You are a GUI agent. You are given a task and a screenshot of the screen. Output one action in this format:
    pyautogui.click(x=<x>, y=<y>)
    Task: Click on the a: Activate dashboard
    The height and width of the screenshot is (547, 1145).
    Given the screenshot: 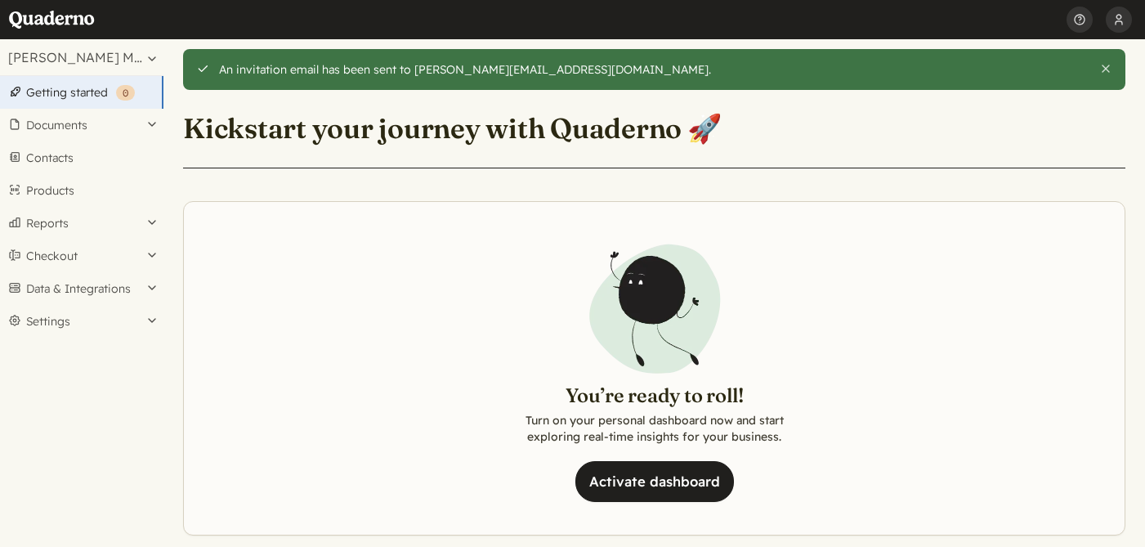 What is the action you would take?
    pyautogui.click(x=655, y=481)
    